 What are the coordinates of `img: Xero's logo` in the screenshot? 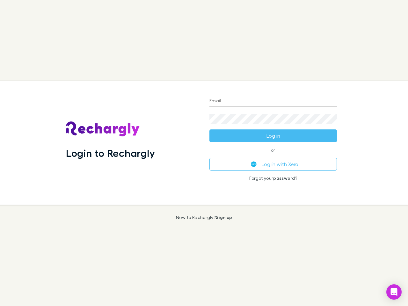 It's located at (254, 164).